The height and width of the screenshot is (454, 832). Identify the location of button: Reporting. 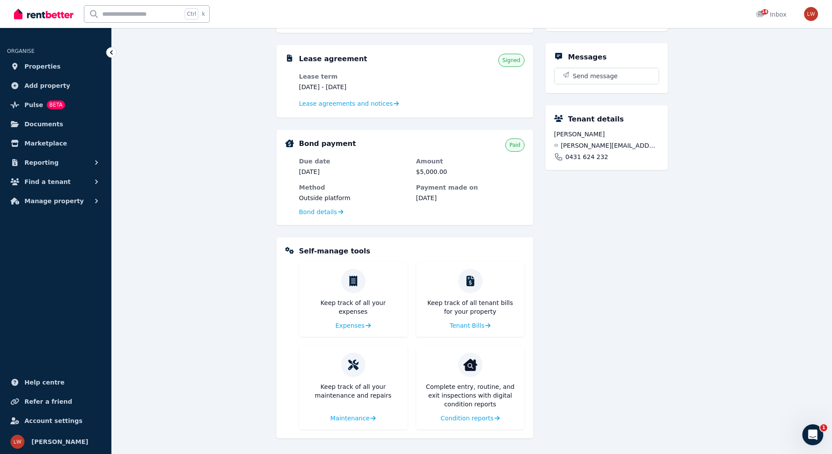
(55, 162).